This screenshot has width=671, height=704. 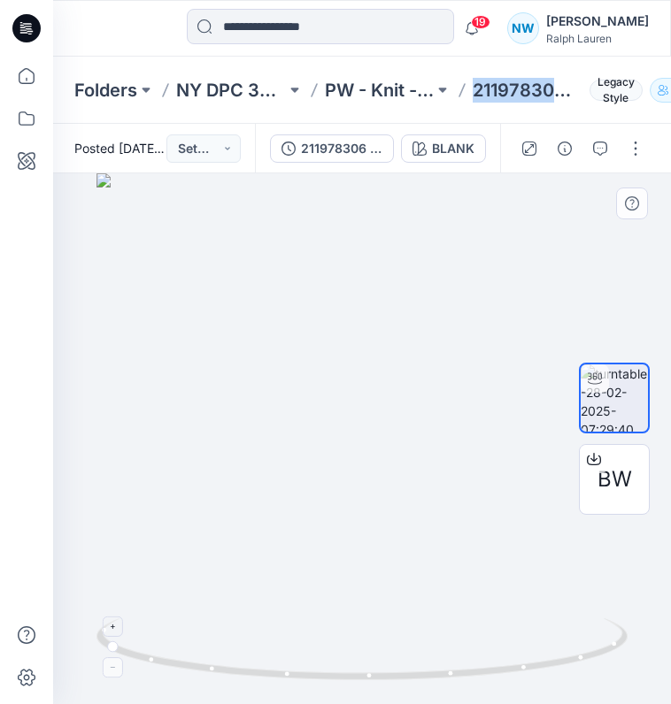 I want to click on span: BW, so click(x=614, y=480).